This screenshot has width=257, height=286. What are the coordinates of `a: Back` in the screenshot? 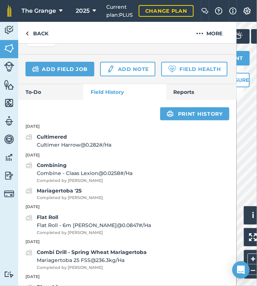 It's located at (37, 32).